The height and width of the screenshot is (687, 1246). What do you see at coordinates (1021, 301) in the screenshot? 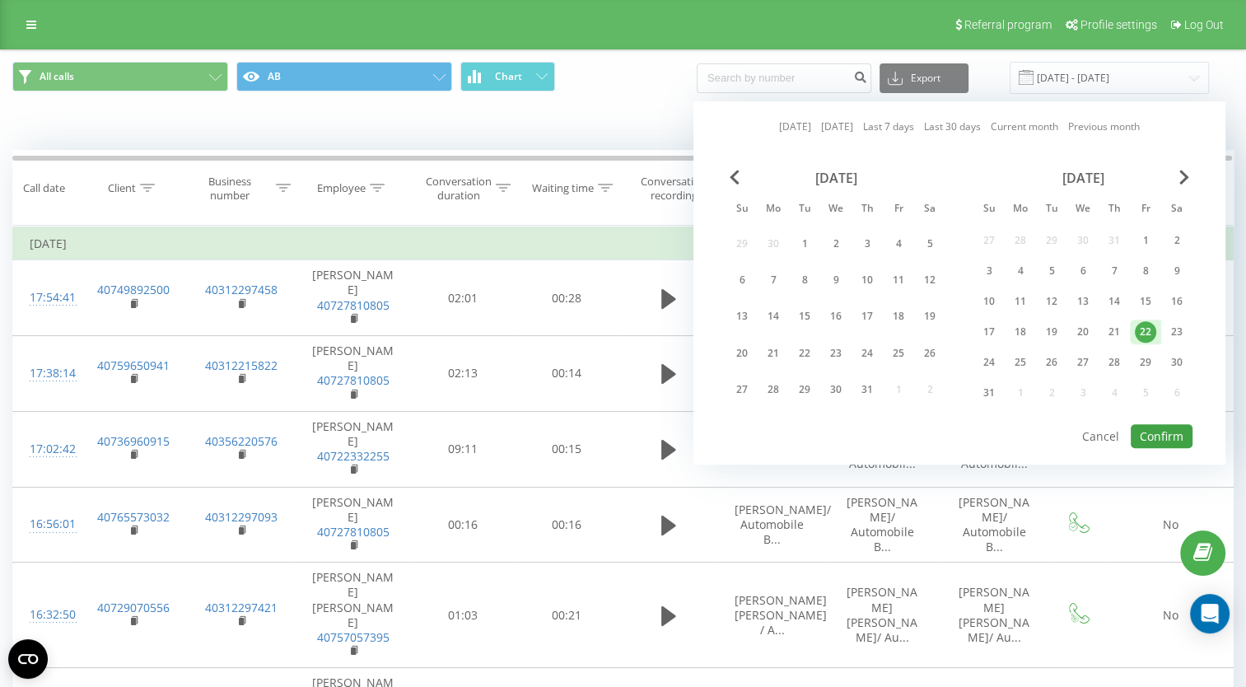
I see `div: 11` at bounding box center [1021, 301].